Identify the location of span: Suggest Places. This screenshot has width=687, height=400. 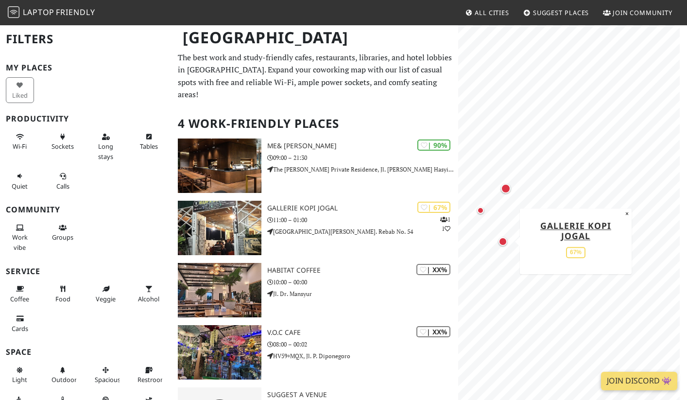
(562, 13).